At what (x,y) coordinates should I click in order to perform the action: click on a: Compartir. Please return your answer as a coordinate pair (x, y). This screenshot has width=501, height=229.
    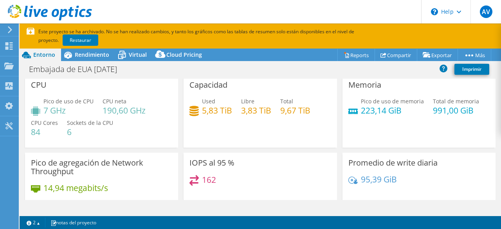
    Looking at the image, I should click on (396, 55).